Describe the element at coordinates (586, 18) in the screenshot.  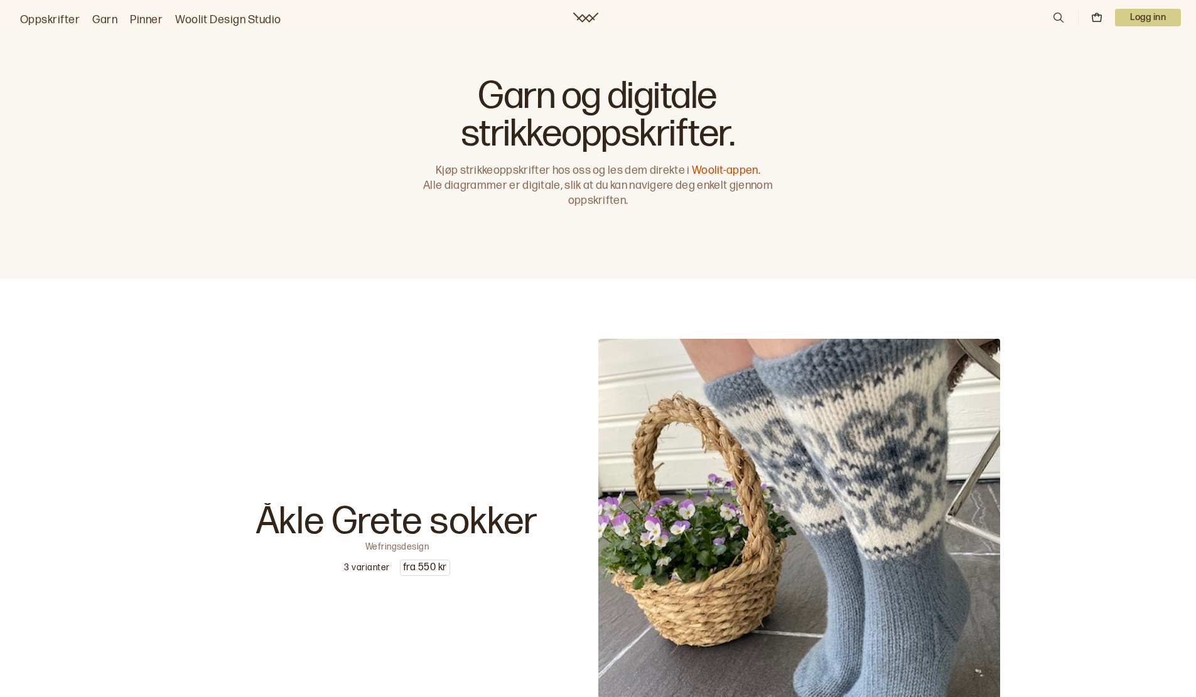
I see `a: Woolit` at that location.